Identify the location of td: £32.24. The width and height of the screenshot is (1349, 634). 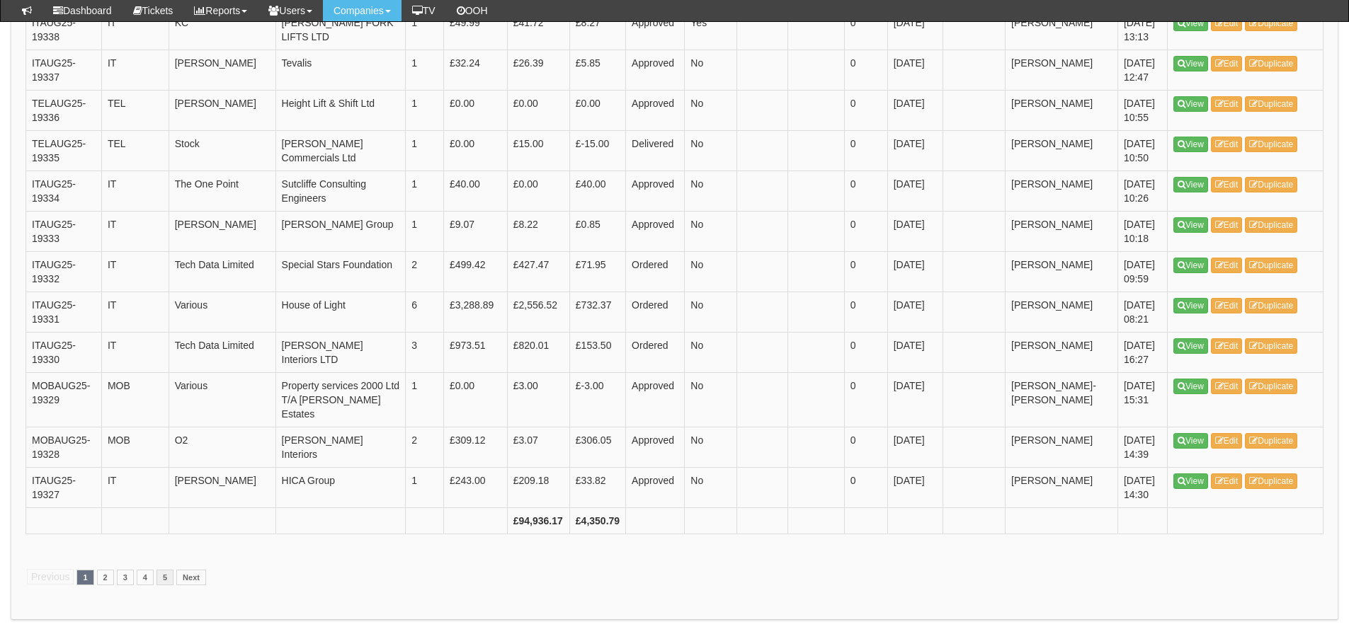
(475, 69).